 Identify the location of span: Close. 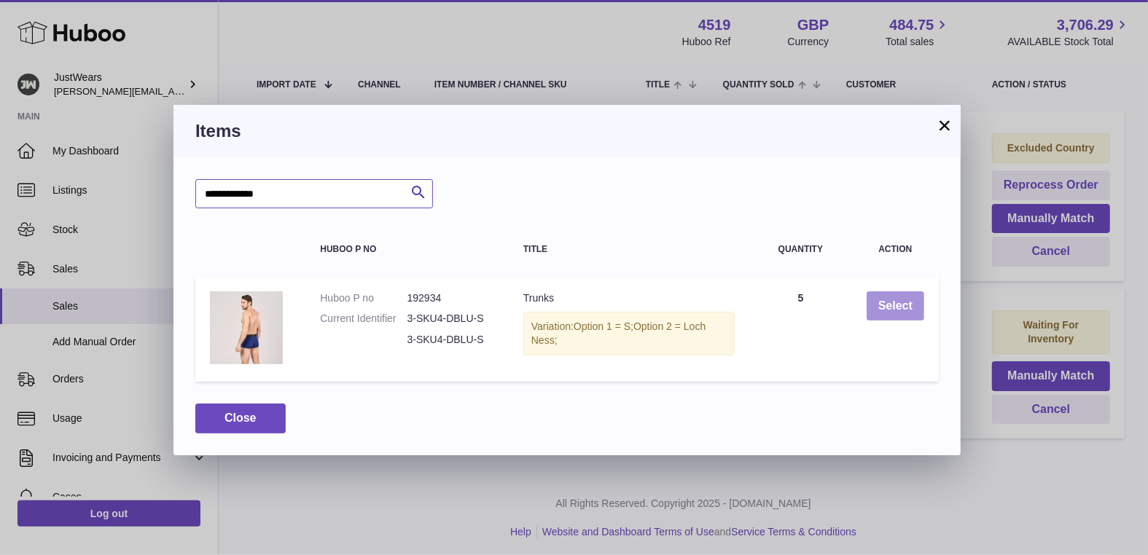
(241, 418).